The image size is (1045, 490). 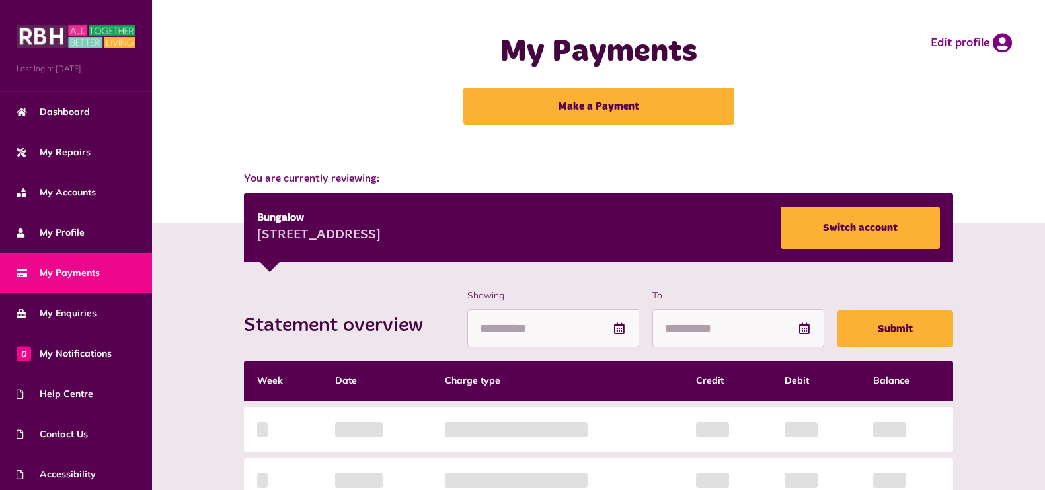 What do you see at coordinates (971, 43) in the screenshot?
I see `a: Edit profile` at bounding box center [971, 43].